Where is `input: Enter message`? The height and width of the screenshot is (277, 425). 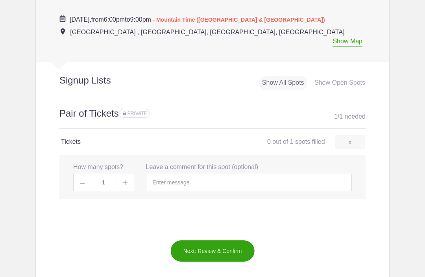
input: Enter message is located at coordinates (249, 182).